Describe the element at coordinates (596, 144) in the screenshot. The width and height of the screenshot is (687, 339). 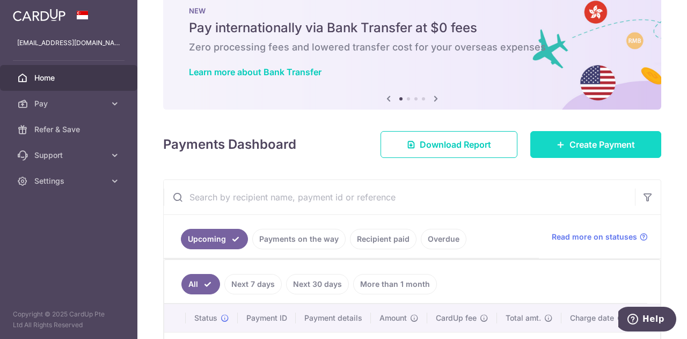
I see `a: Create Payment` at that location.